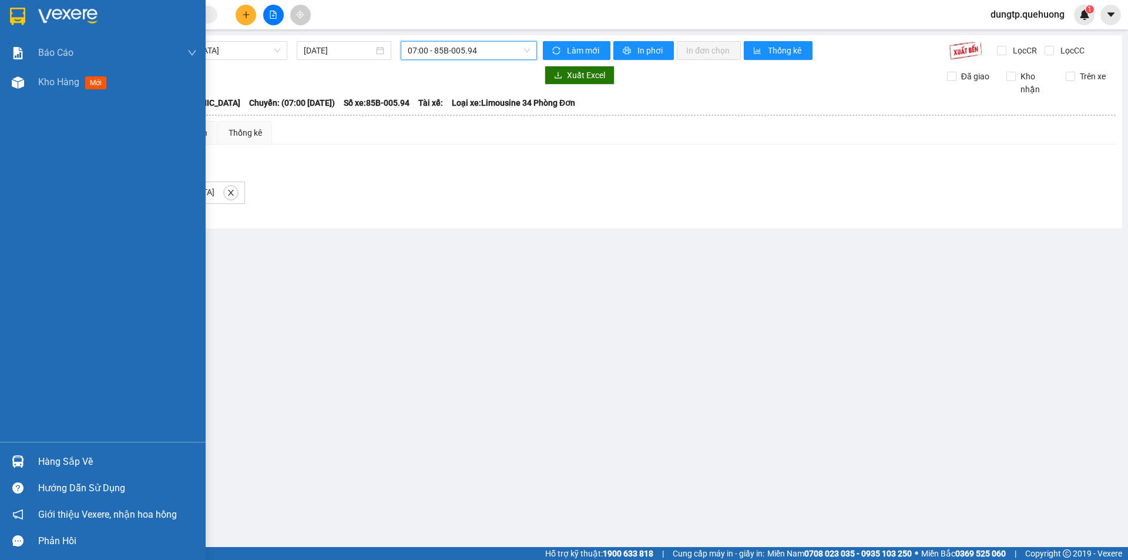 This screenshot has height=560, width=1128. Describe the element at coordinates (96, 83) in the screenshot. I see `span: mới` at that location.